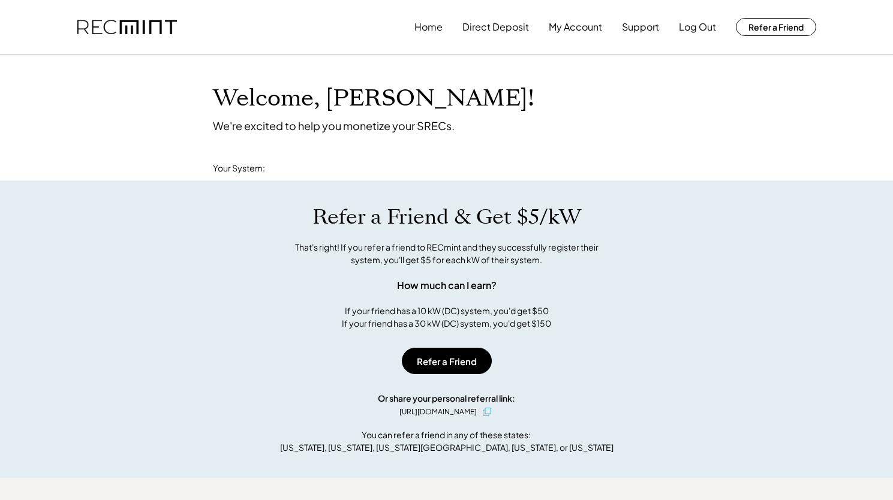 The width and height of the screenshot is (893, 500). Describe the element at coordinates (446, 398) in the screenshot. I see `div: Or share your personal referral link:` at that location.